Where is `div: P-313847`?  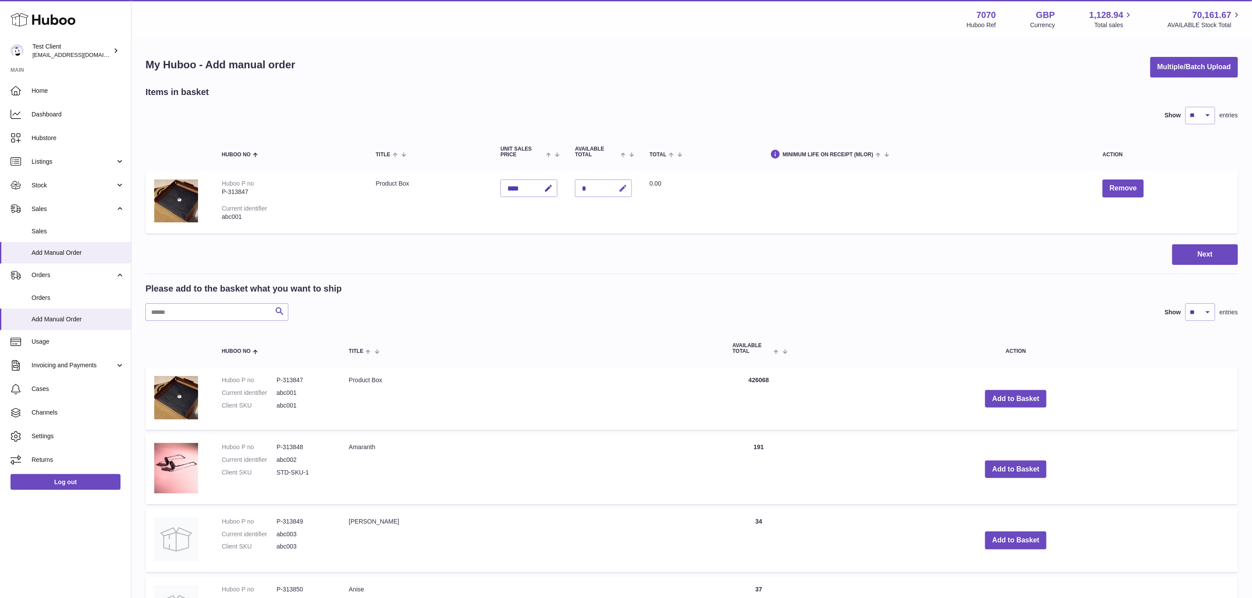
div: P-313847 is located at coordinates (290, 192).